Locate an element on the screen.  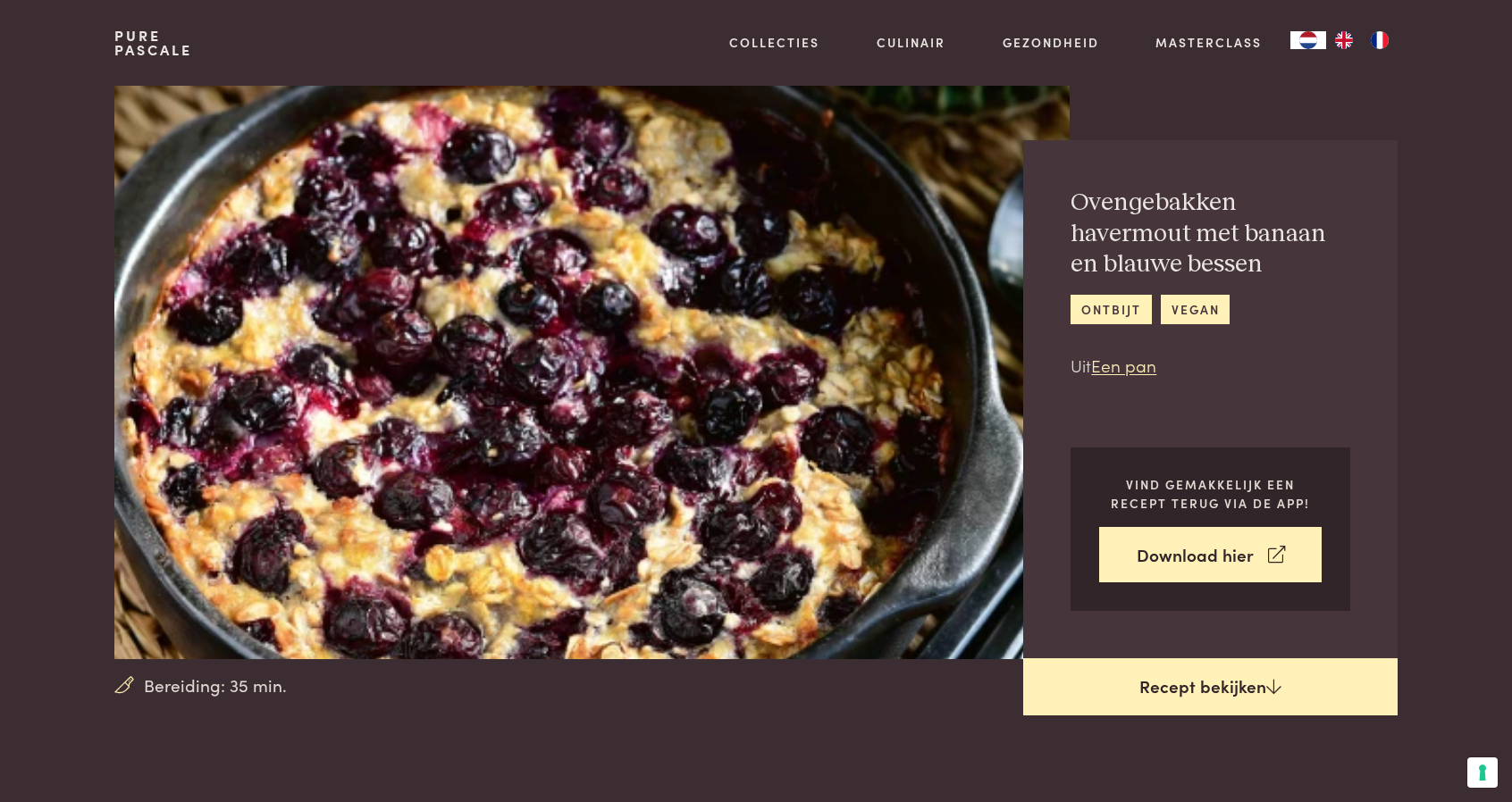
aside: Language selected: Nederlands is located at coordinates (1344, 41).